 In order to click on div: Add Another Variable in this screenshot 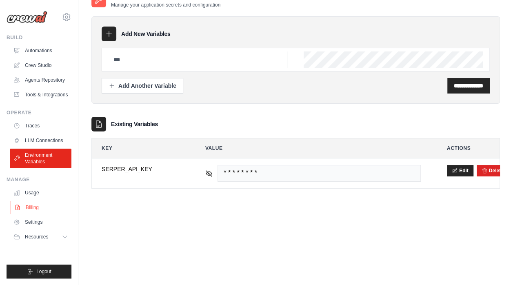, I will do `click(142, 86)`.